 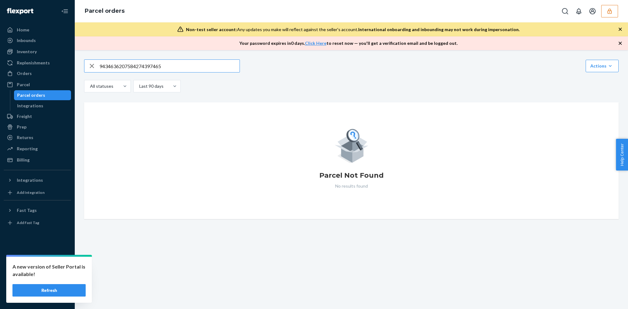 I want to click on button: Integrations, so click(x=37, y=180).